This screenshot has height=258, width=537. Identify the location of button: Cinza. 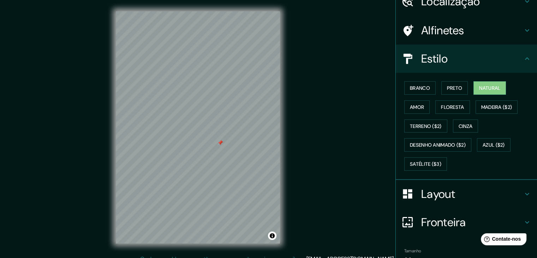
(466, 126).